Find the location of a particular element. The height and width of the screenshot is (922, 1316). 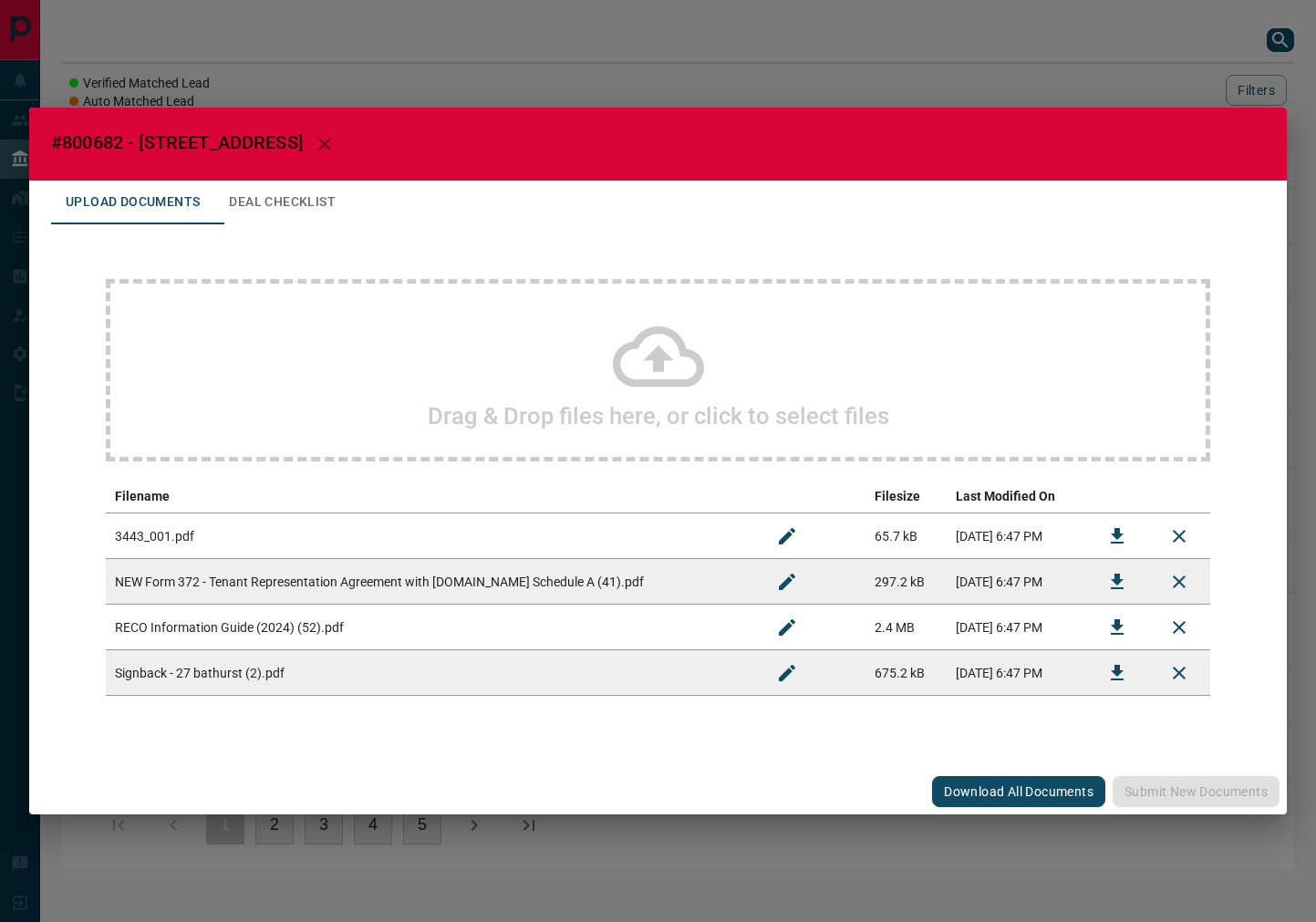

th: edit column is located at coordinates (811, 496).